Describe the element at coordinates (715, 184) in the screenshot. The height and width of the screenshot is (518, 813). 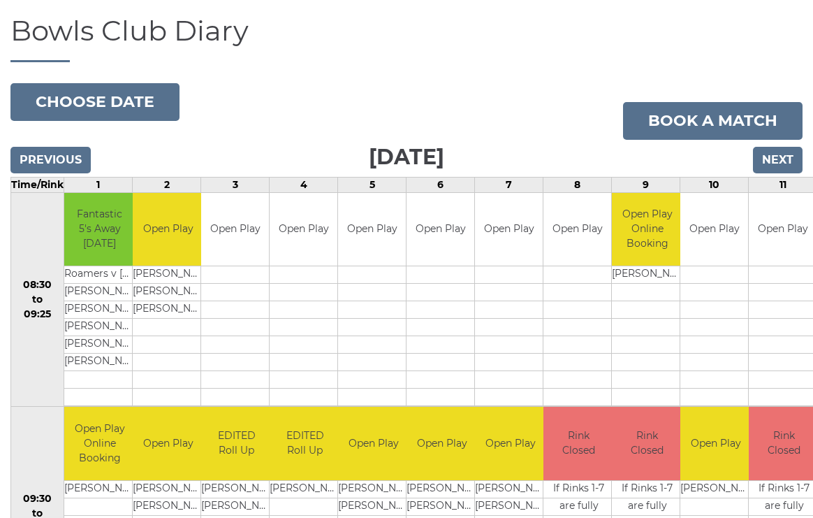
I see `td: 10` at that location.